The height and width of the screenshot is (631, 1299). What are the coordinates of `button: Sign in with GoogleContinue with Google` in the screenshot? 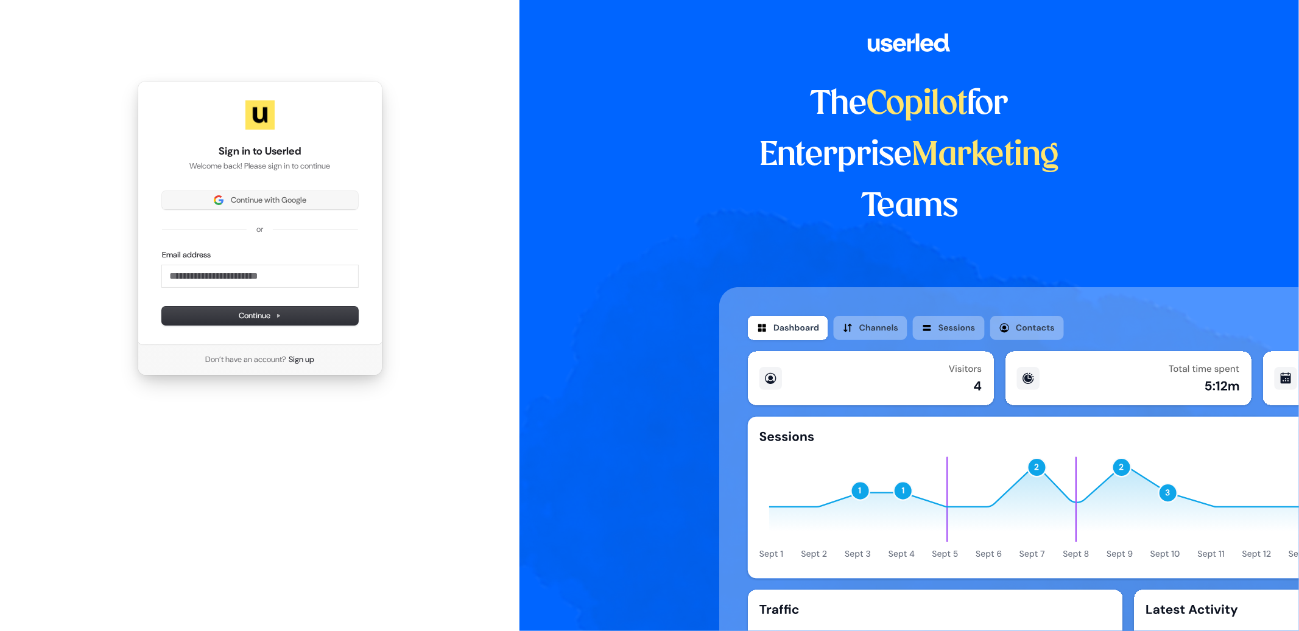 It's located at (260, 200).